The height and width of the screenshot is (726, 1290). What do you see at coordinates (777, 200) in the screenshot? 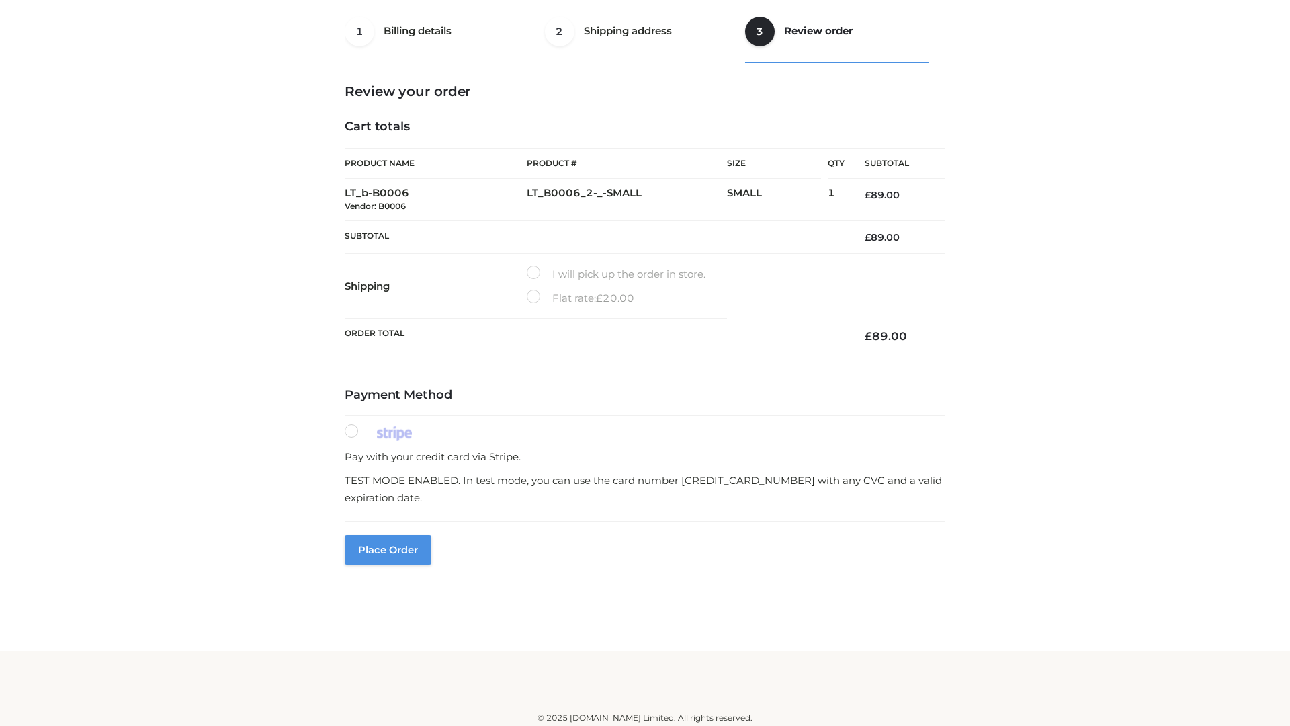
I see `td: SMALL` at bounding box center [777, 200].